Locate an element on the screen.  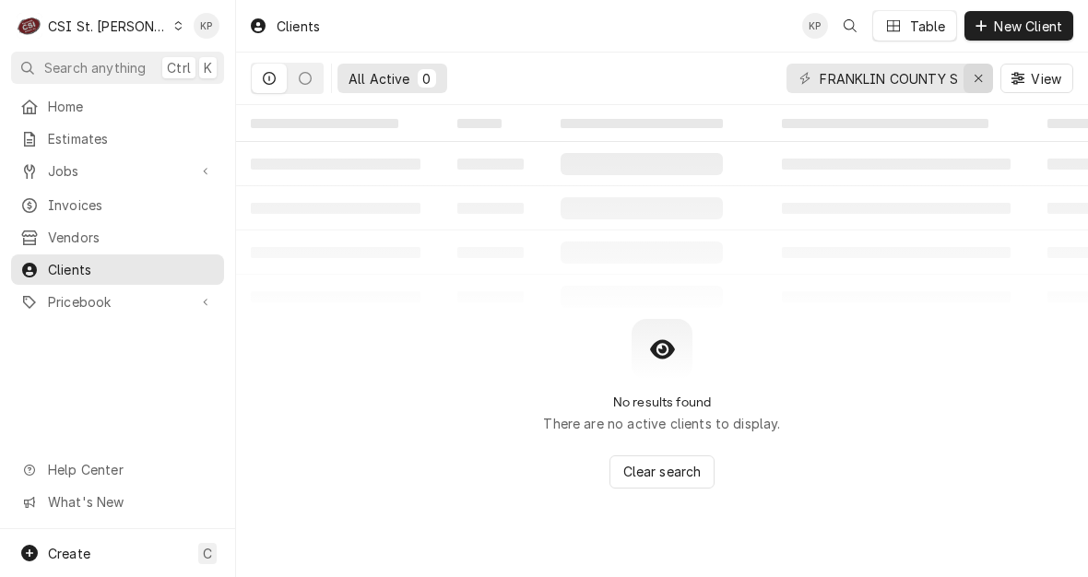
span: C is located at coordinates (207, 553).